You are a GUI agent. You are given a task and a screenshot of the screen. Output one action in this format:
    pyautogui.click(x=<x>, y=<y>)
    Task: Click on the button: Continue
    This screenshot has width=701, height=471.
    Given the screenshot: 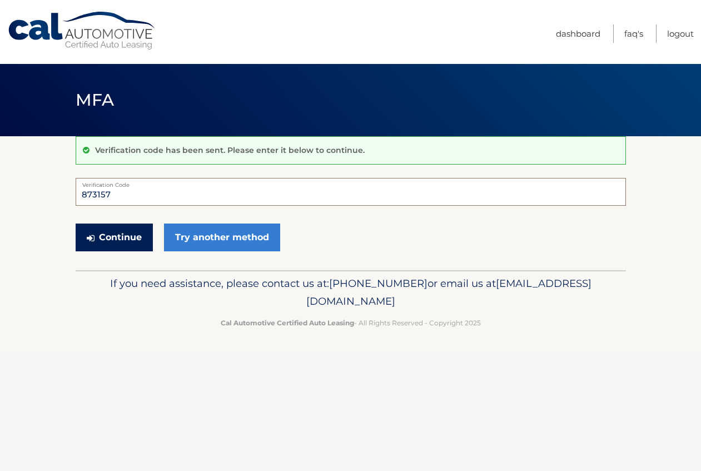 What is the action you would take?
    pyautogui.click(x=114, y=237)
    